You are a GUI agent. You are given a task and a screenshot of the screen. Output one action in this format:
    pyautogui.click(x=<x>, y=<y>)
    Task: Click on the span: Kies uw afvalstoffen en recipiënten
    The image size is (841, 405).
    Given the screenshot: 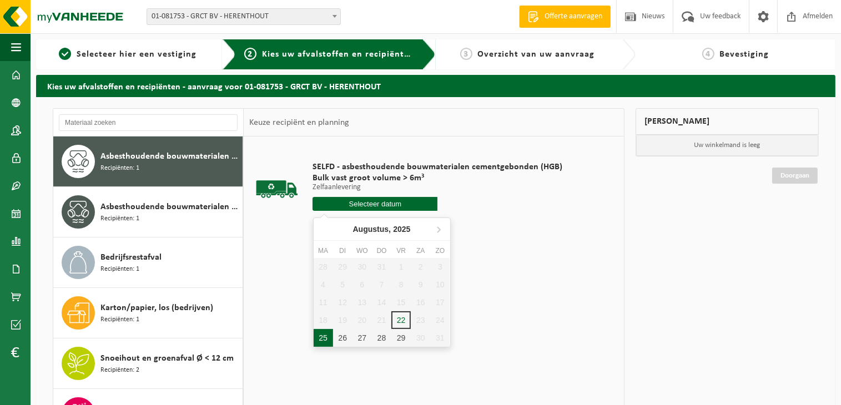 What is the action you would take?
    pyautogui.click(x=338, y=54)
    